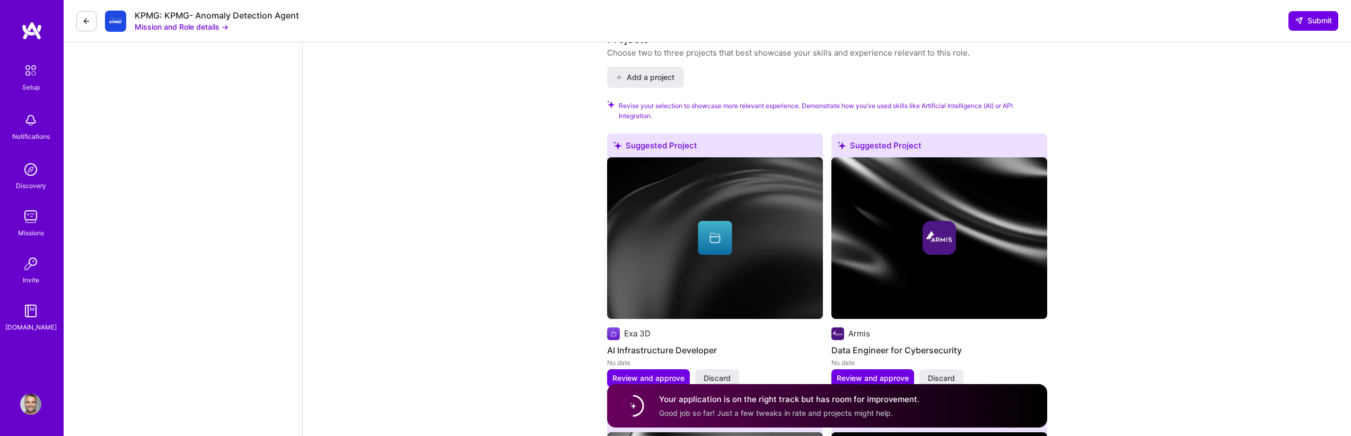 The image size is (1351, 436). I want to click on img: bell, so click(31, 120).